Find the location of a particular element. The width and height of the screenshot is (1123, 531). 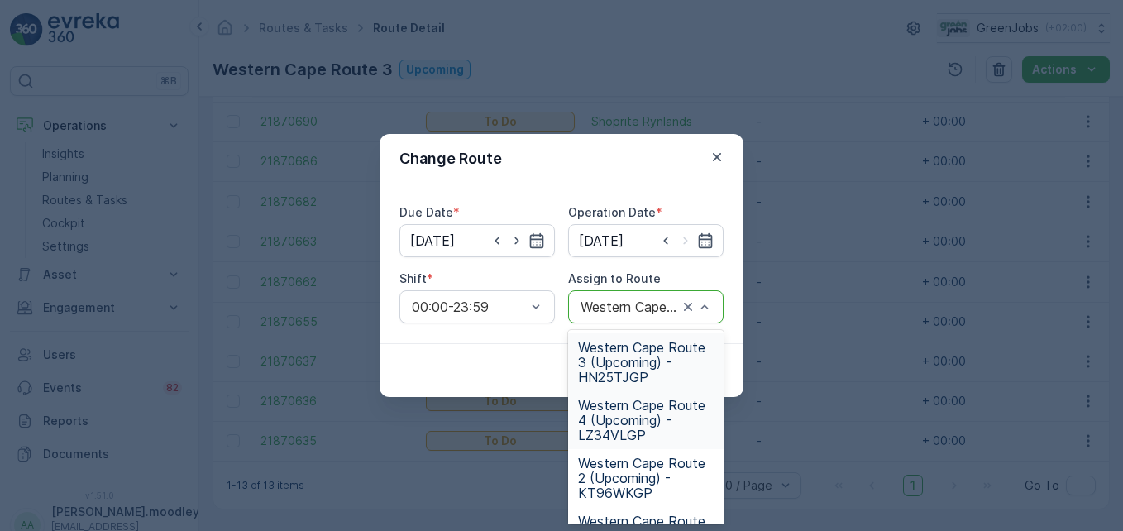

p: Change Route is located at coordinates (451, 159).